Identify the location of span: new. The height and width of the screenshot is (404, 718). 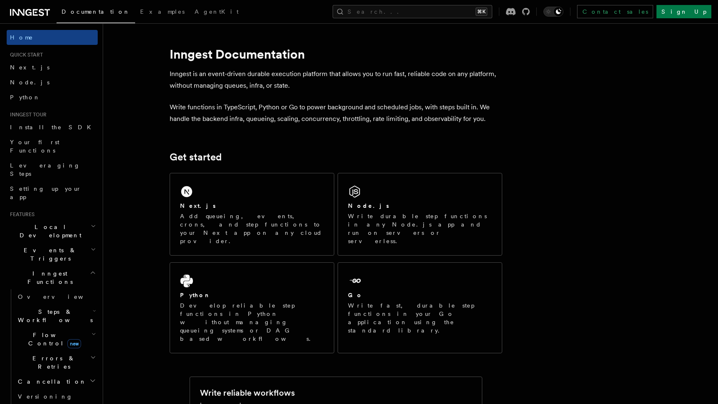
(74, 344).